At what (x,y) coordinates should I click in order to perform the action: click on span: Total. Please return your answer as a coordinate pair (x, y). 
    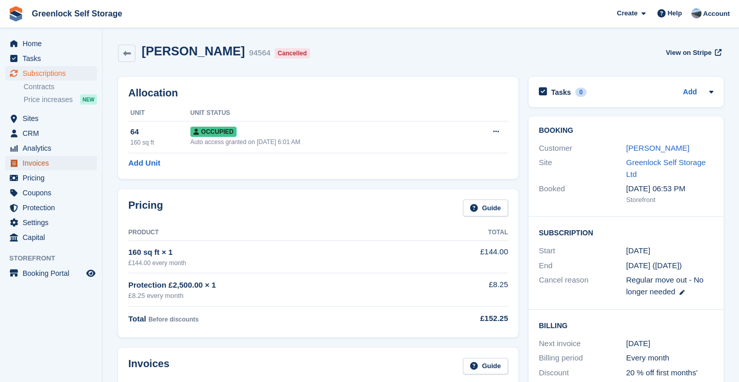
    Looking at the image, I should click on (137, 318).